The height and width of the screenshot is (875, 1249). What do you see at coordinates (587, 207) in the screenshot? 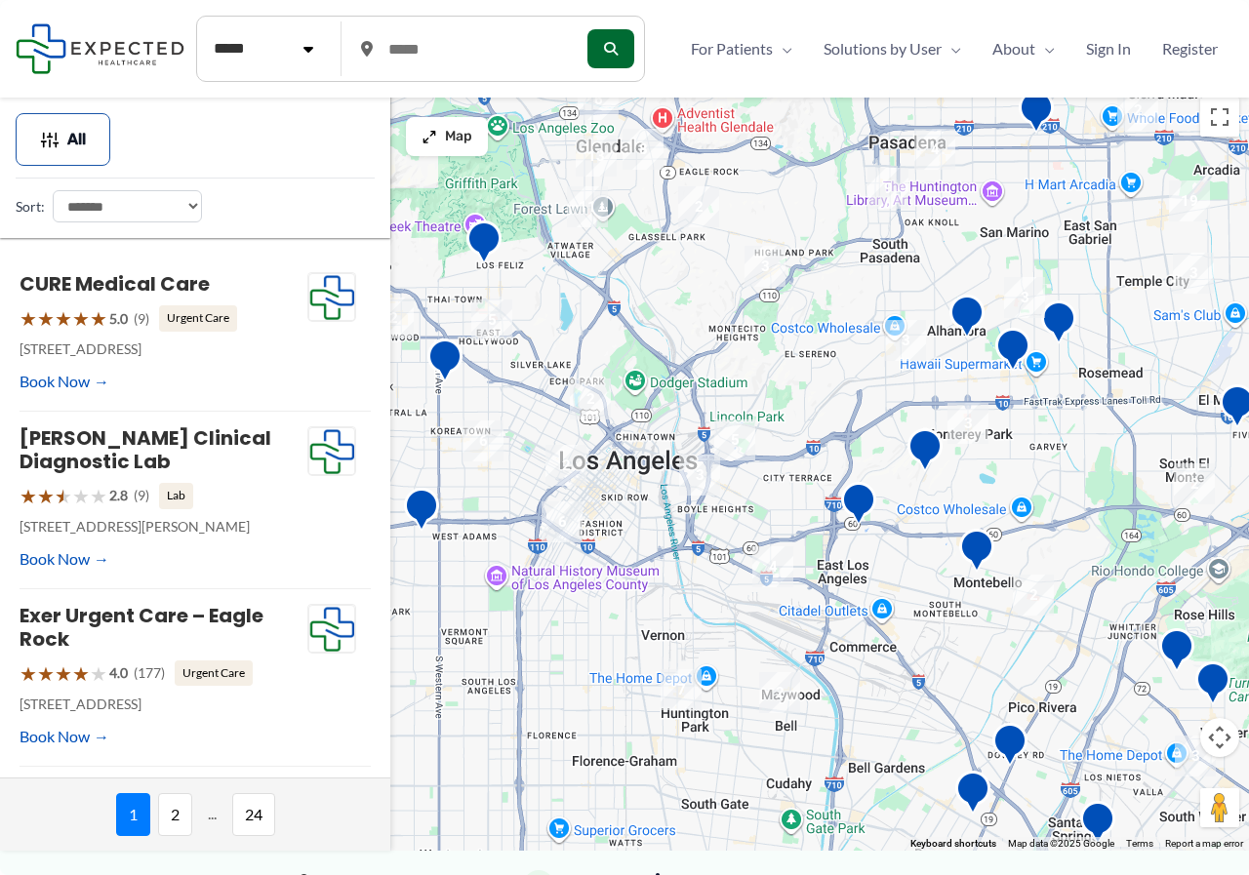
I see `div: 11` at bounding box center [587, 207].